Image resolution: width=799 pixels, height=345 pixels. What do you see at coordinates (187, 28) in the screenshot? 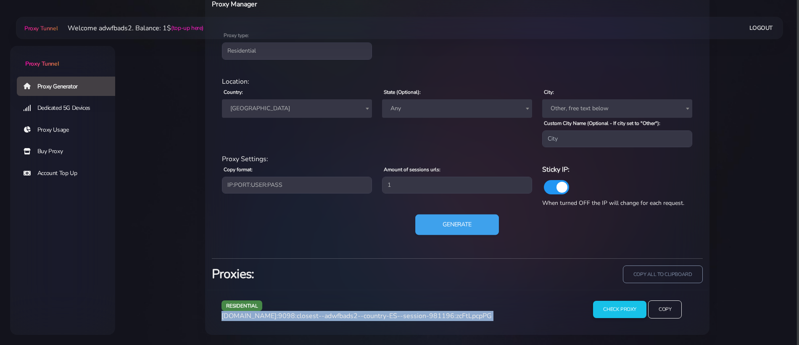
I see `a: (top-up here)` at bounding box center [187, 28].